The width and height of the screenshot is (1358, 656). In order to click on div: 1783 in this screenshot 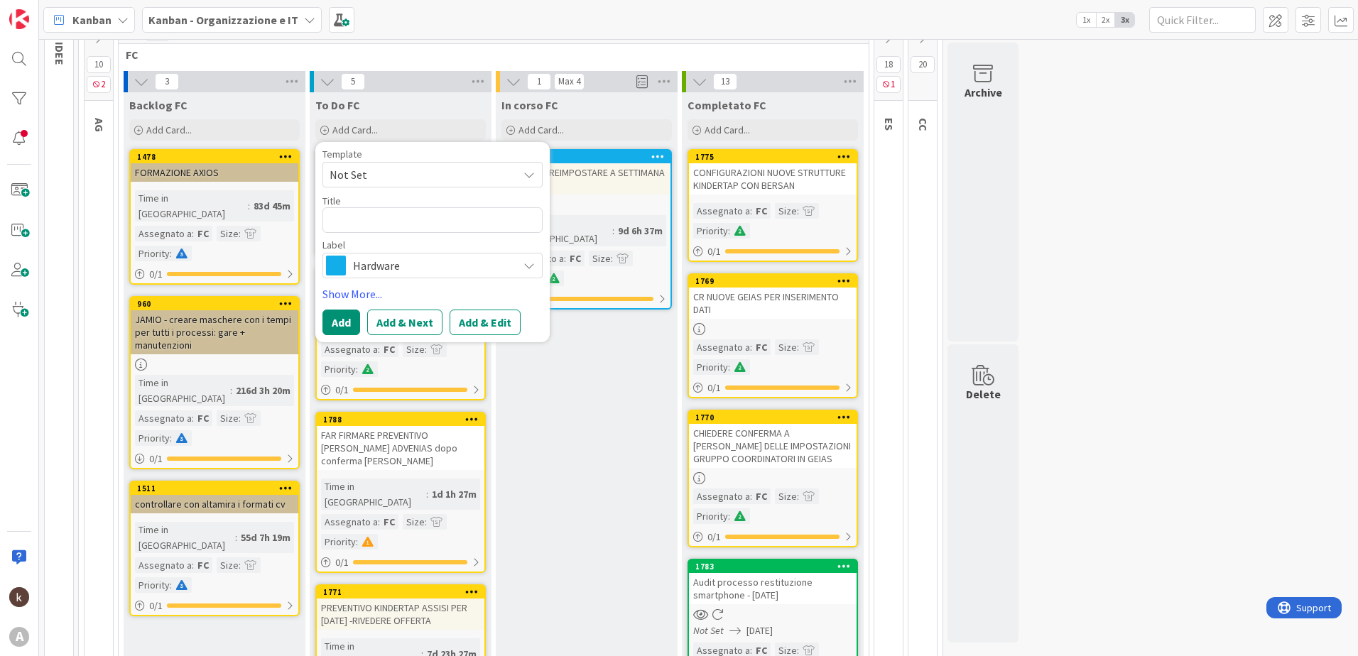, I will do `click(772, 567)`.